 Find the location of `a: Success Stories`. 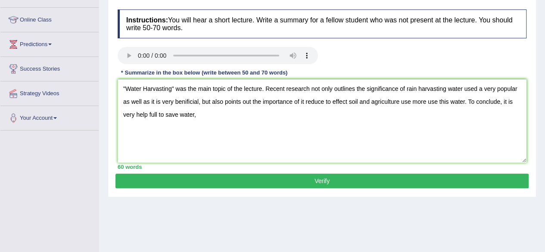

a: Success Stories is located at coordinates (50, 68).